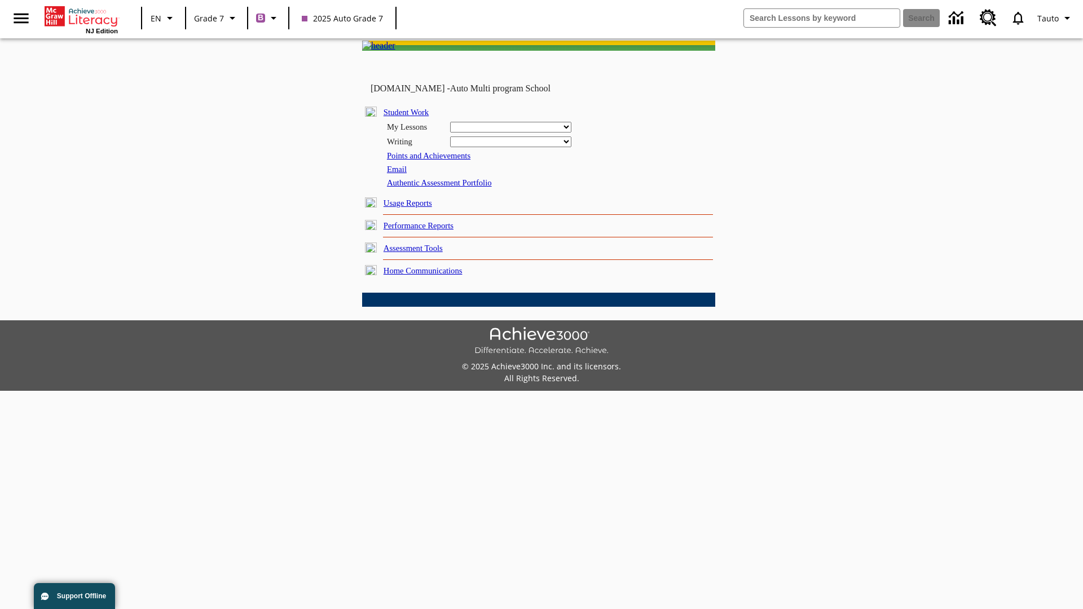  What do you see at coordinates (419, 226) in the screenshot?
I see `a: Performance Reports` at bounding box center [419, 226].